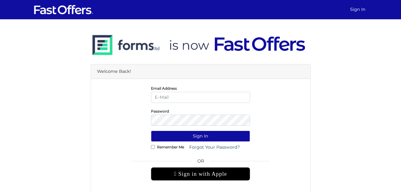 This screenshot has height=192, width=401. I want to click on div: Welcome Back!, so click(201, 72).